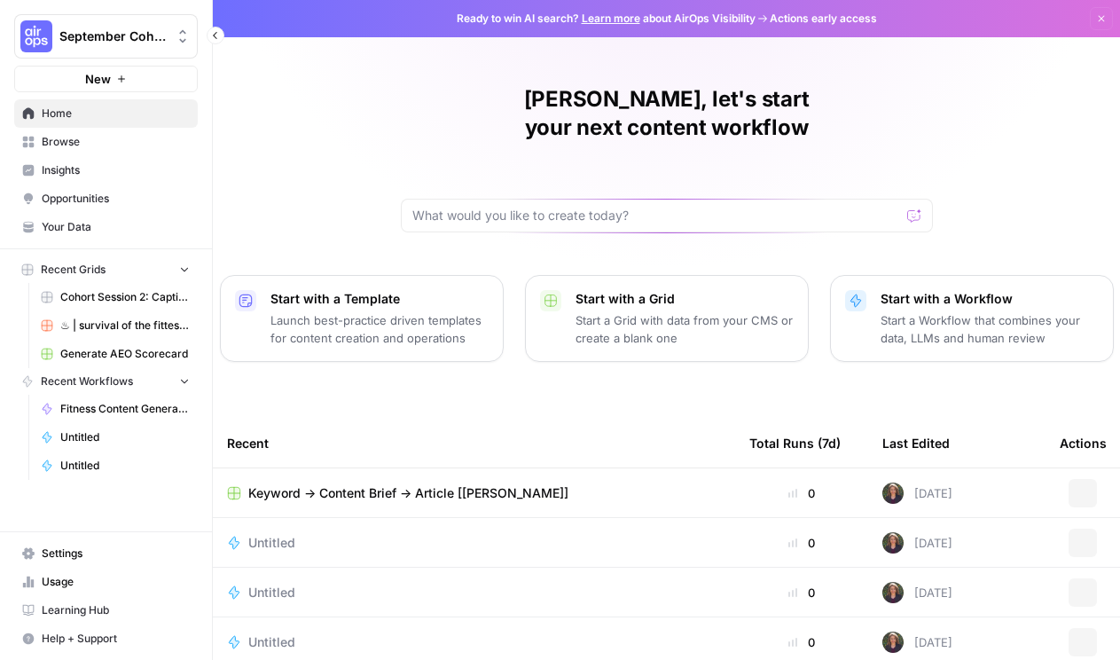 The height and width of the screenshot is (660, 1120). What do you see at coordinates (106, 381) in the screenshot?
I see `button: Recent Workflows` at bounding box center [106, 381].